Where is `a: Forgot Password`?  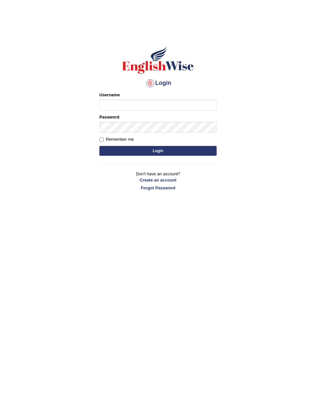 a: Forgot Password is located at coordinates (158, 188).